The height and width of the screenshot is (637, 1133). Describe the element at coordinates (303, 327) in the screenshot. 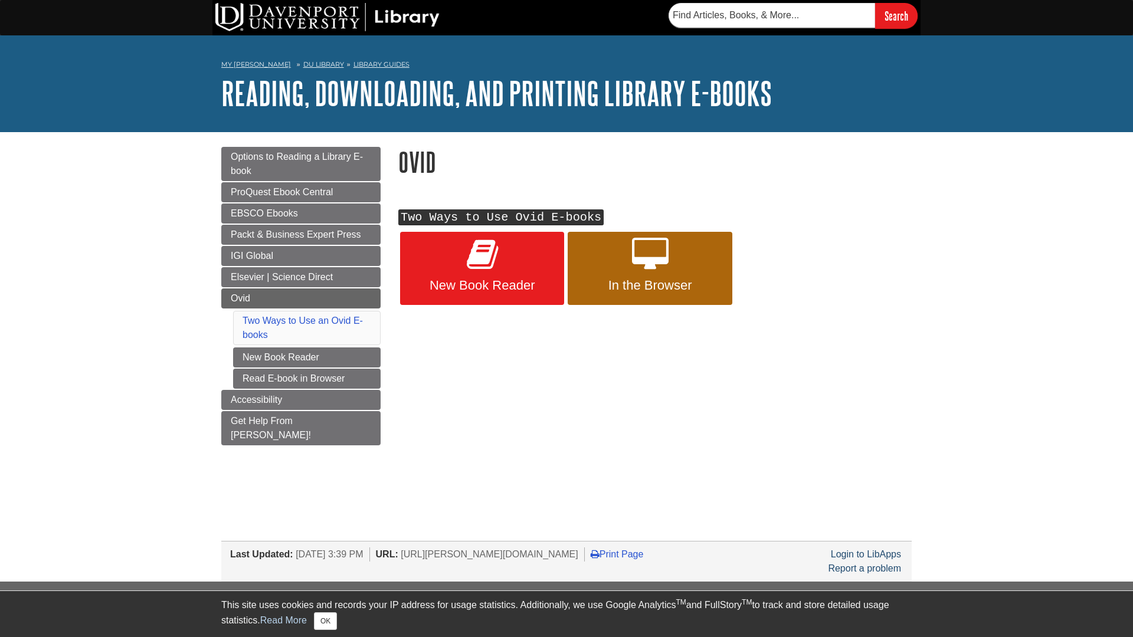

I see `a: Two Ways to Use an Ovid E-books` at that location.